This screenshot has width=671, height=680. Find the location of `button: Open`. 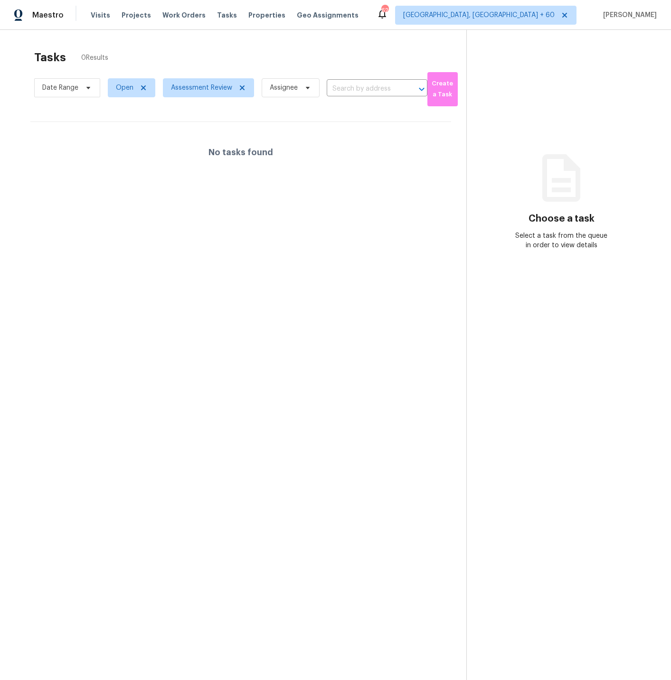

button: Open is located at coordinates (422, 89).